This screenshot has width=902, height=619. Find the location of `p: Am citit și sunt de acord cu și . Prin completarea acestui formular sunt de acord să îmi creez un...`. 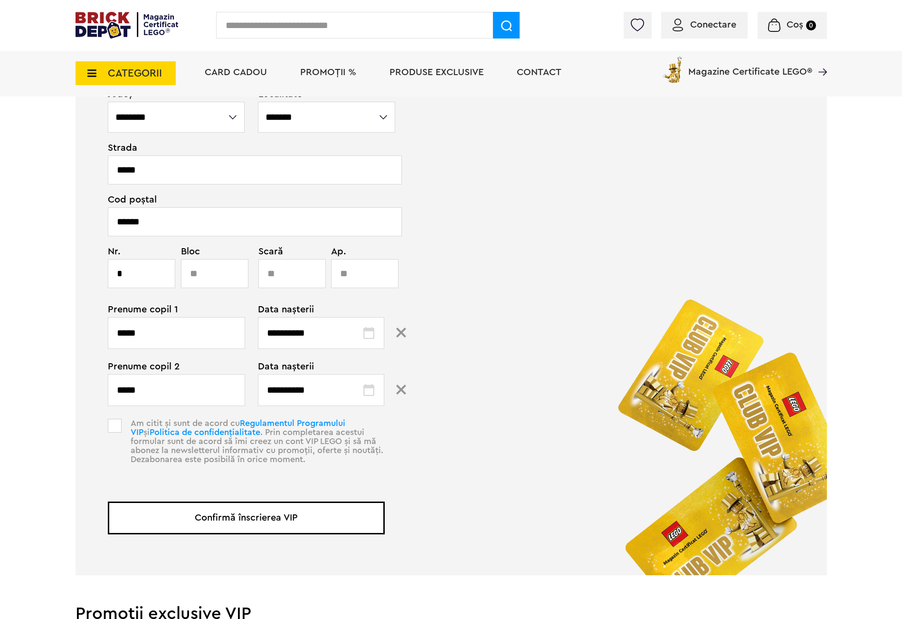

p: Am citit și sunt de acord cu și . Prin completarea acestui formular sunt de acord să îmi creez un... is located at coordinates (255, 449).